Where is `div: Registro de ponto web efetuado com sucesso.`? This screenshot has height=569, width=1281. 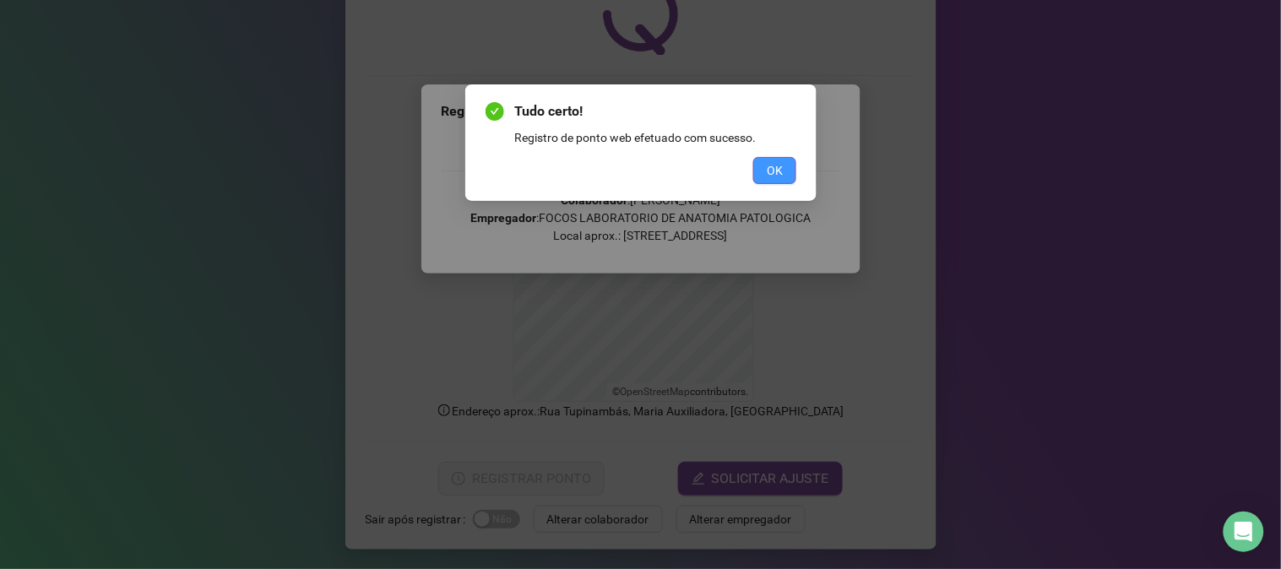 div: Registro de ponto web efetuado com sucesso. is located at coordinates (655, 138).